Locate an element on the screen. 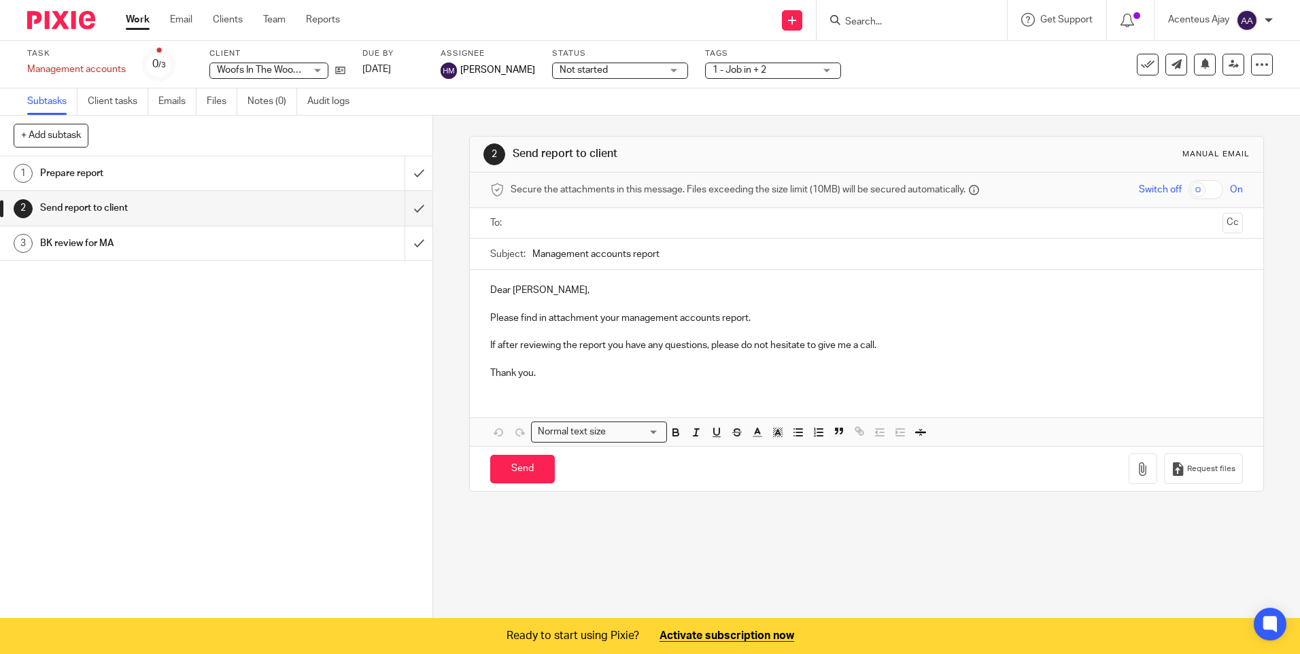 The height and width of the screenshot is (654, 1300). a: Reports is located at coordinates (323, 20).